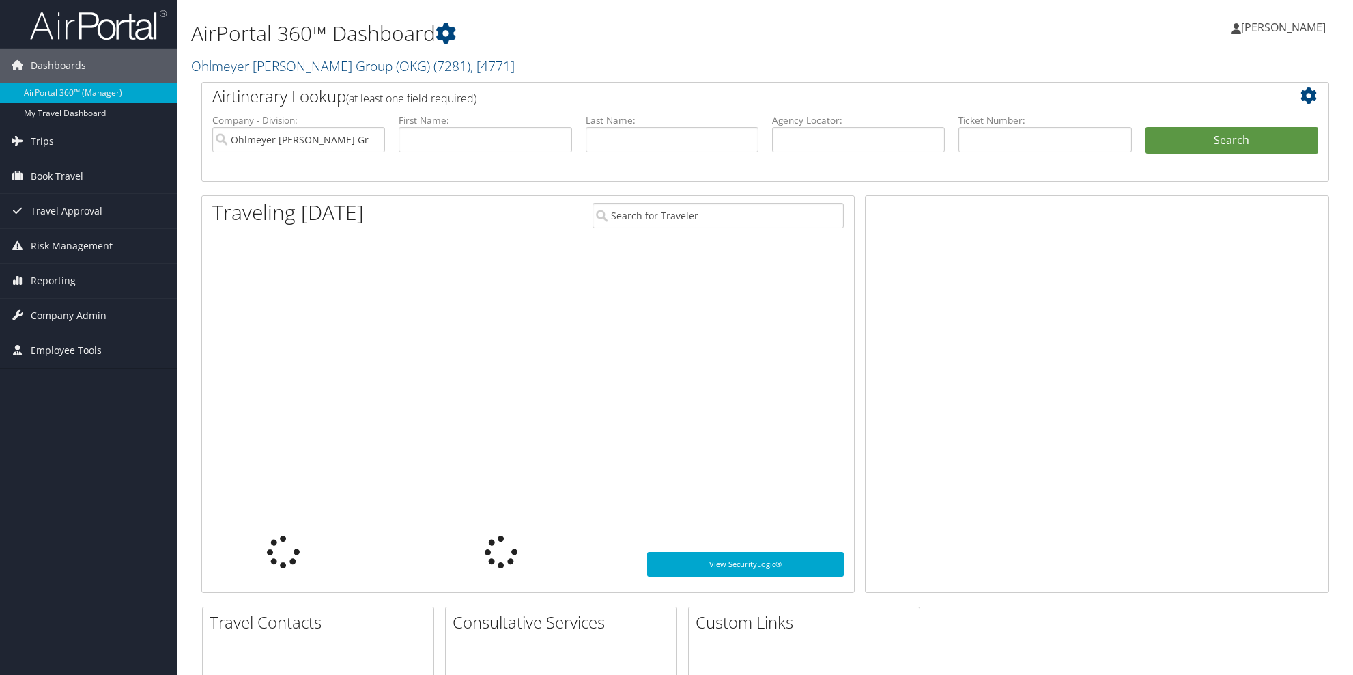 This screenshot has width=1353, height=675. Describe the element at coordinates (1232, 141) in the screenshot. I see `button: Search` at that location.